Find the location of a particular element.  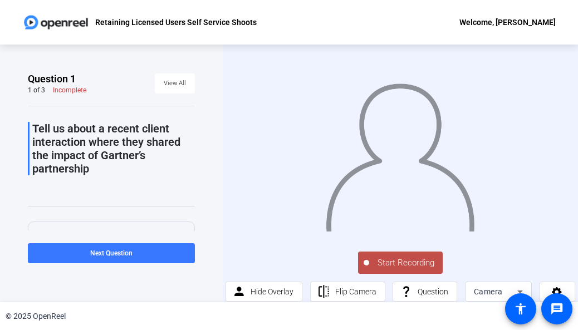

p: Retaining Licensed Users Self Service Shoots is located at coordinates (176, 22).